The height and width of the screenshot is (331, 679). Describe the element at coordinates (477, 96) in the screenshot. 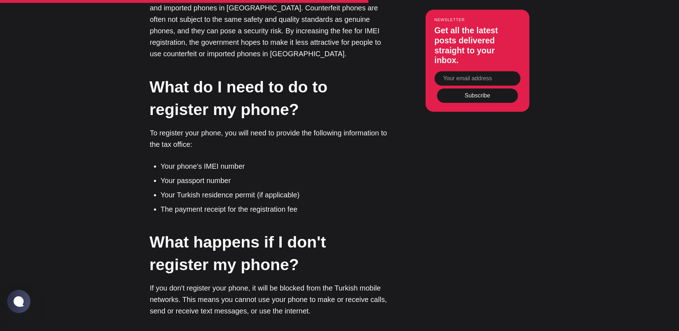

I see `button: Subscribe` at that location.